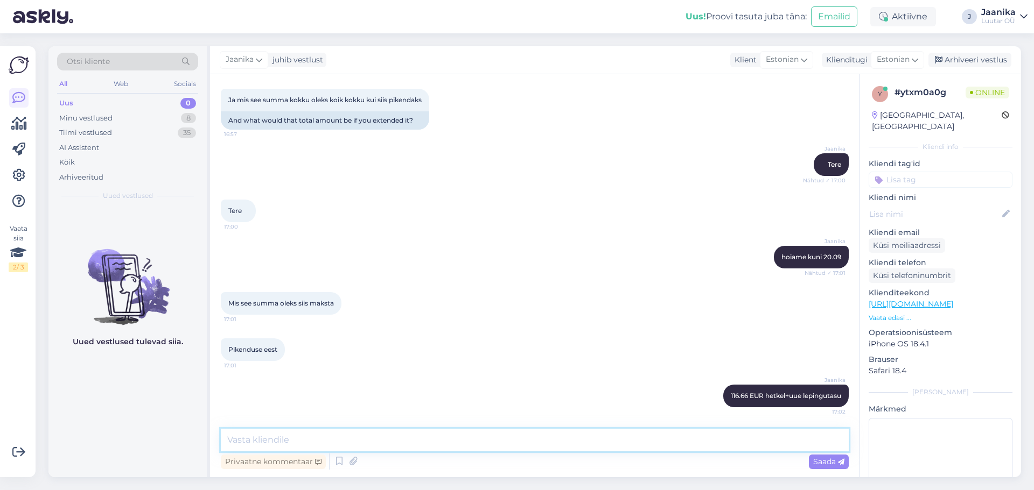  I want to click on span: Saada, so click(828, 462).